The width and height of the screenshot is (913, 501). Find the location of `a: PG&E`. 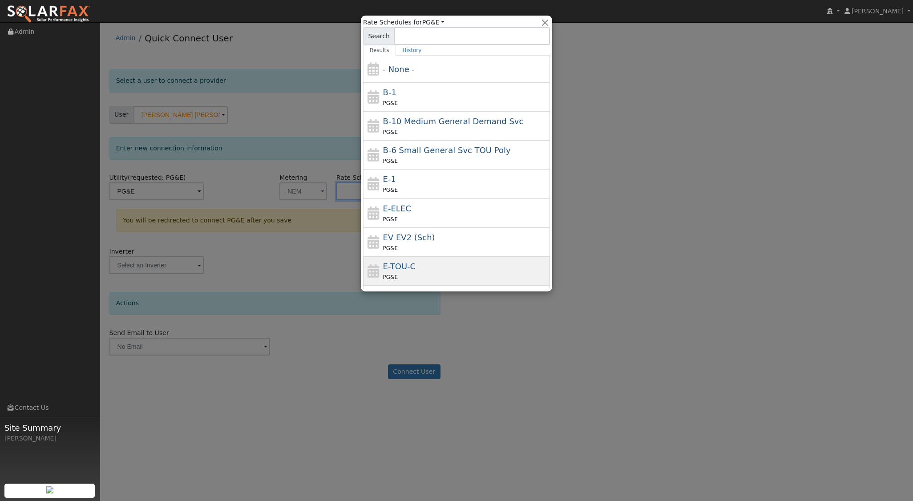

a: PG&E is located at coordinates (433, 22).